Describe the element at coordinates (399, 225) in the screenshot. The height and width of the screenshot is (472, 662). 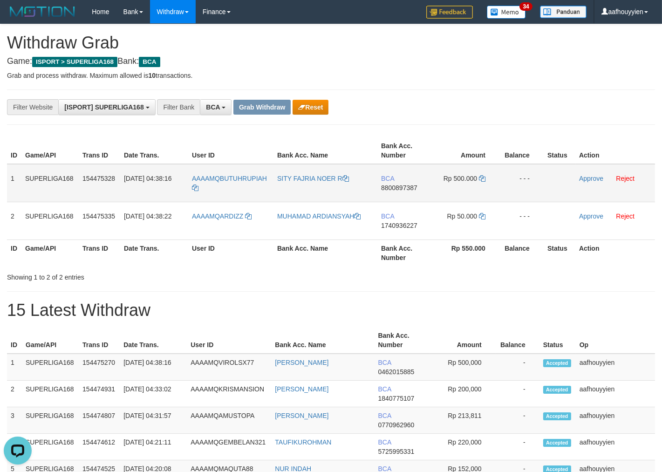
I see `span: Copy 1740936227 to clipboard` at that location.